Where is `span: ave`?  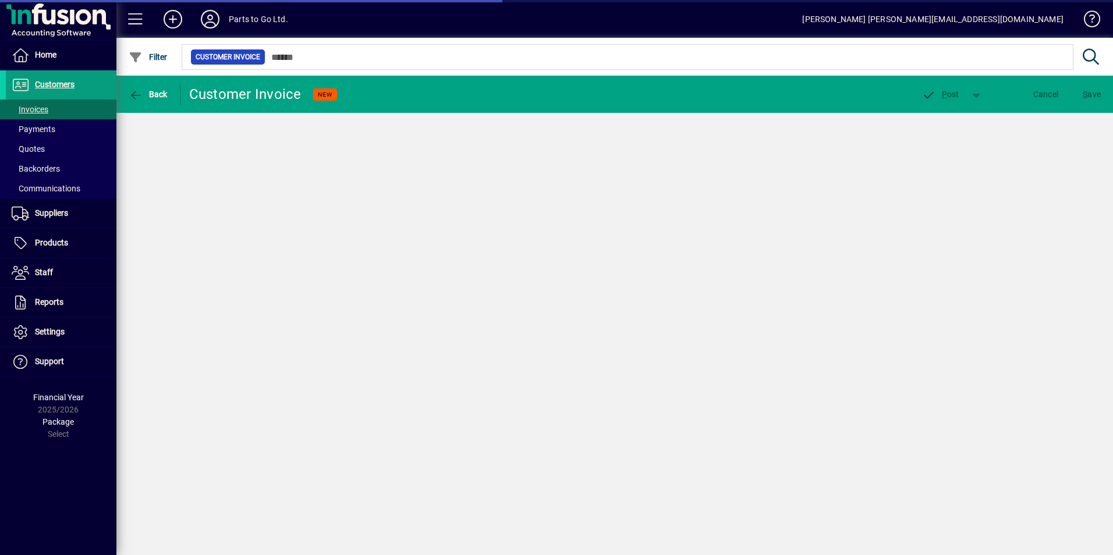
span: ave is located at coordinates (1092, 94).